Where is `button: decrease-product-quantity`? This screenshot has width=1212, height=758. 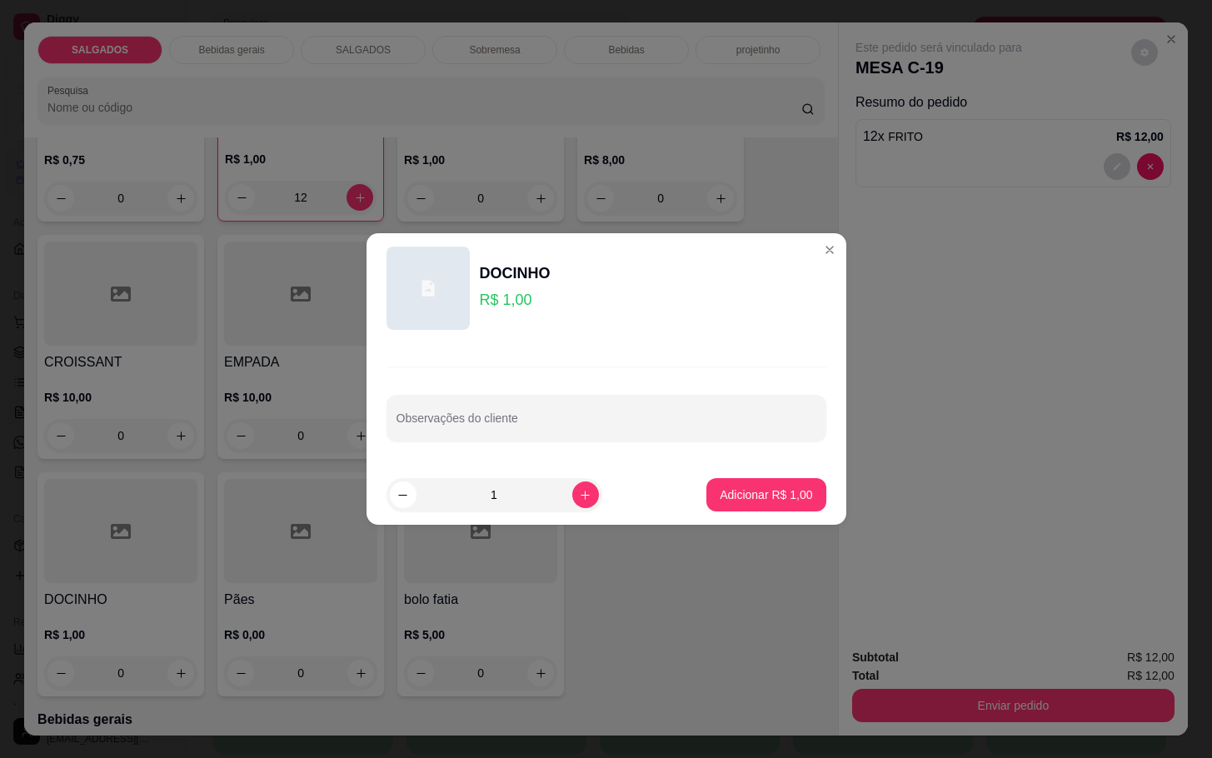
button: decrease-product-quantity is located at coordinates (403, 495).